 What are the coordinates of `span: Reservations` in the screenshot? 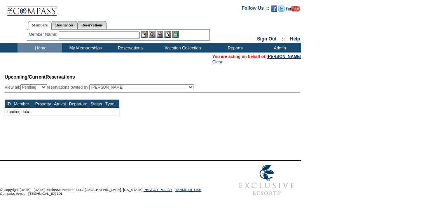 It's located at (40, 77).